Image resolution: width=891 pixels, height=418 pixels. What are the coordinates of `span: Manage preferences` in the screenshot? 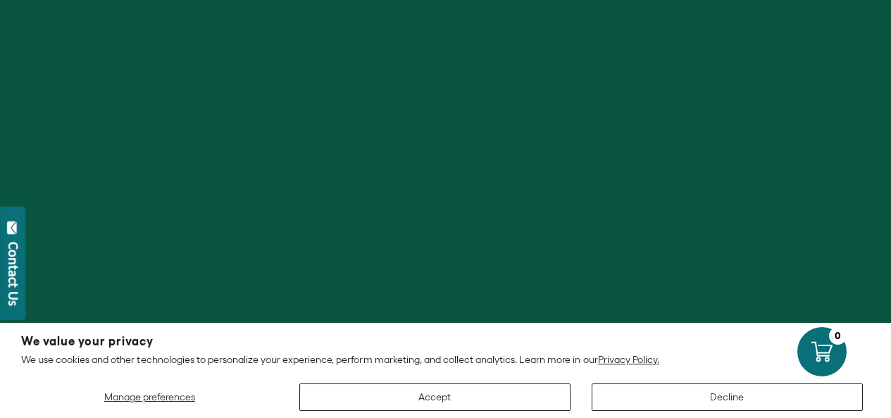 It's located at (149, 397).